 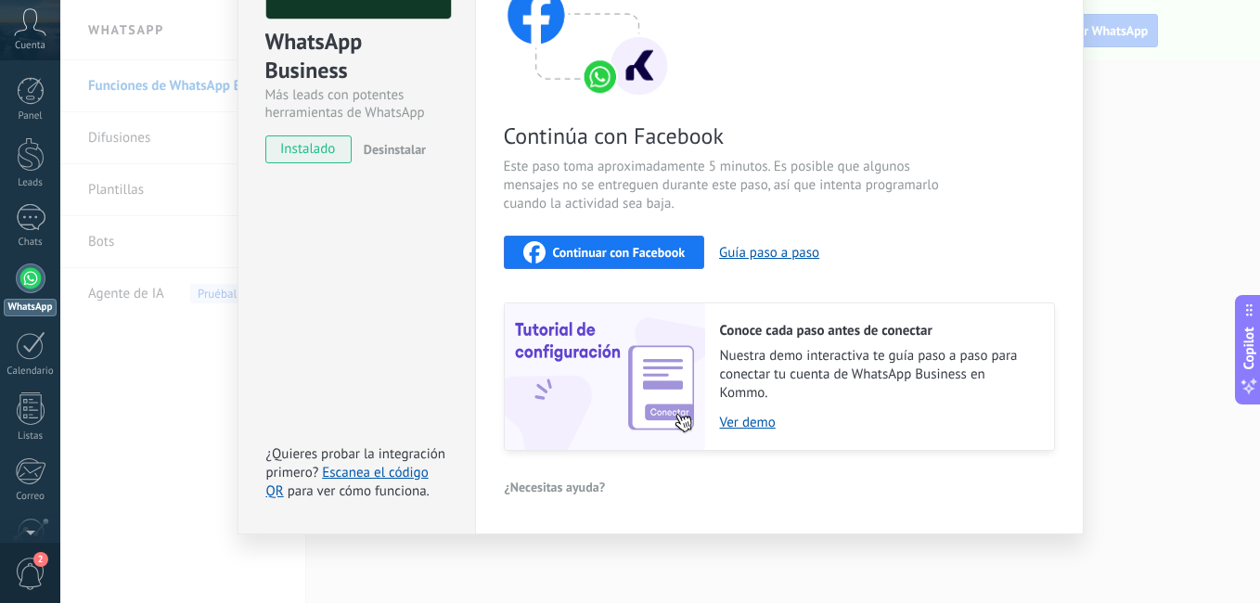 What do you see at coordinates (769, 252) in the screenshot?
I see `button: Guía paso a paso` at bounding box center [769, 252].